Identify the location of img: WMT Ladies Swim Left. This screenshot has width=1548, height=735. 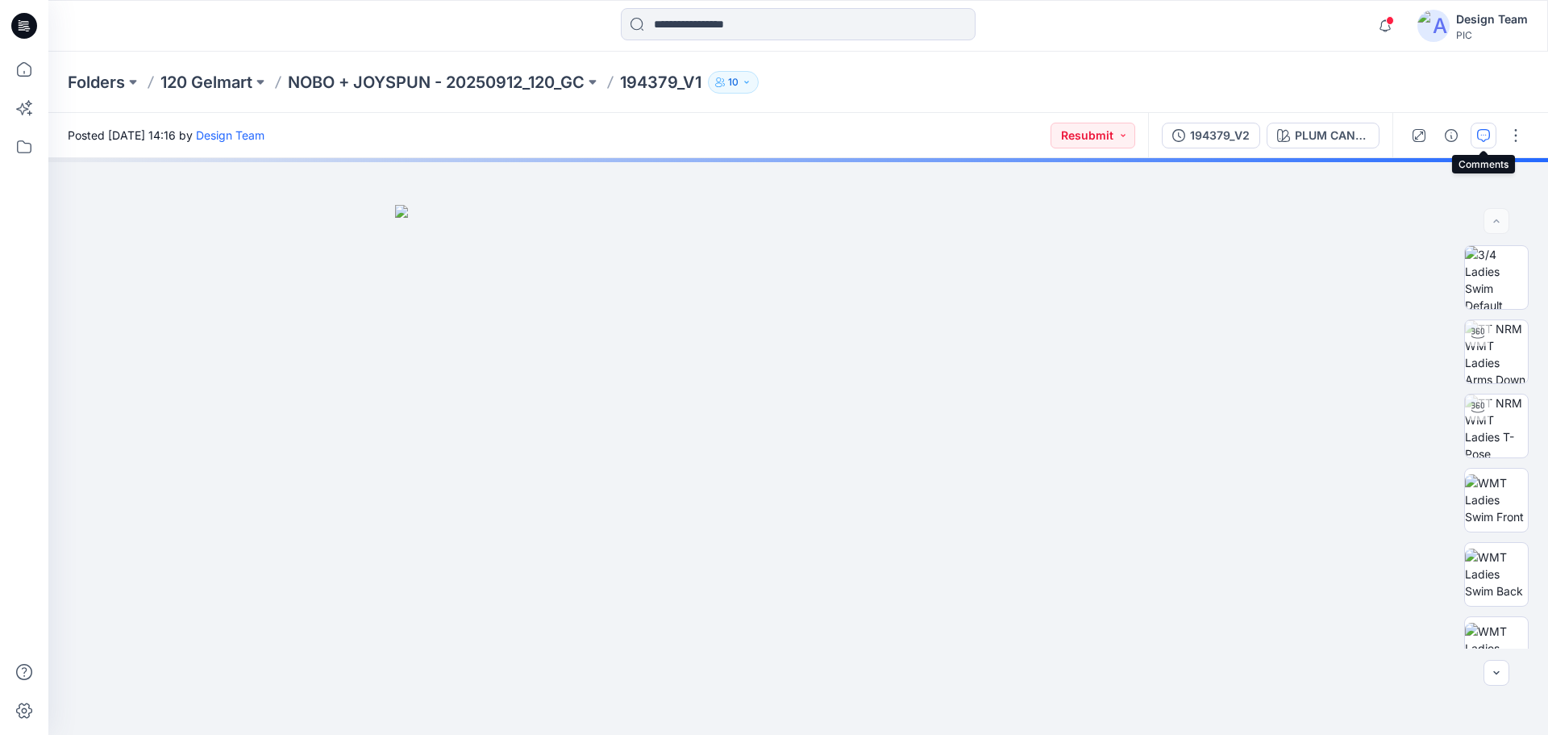
(1497, 647).